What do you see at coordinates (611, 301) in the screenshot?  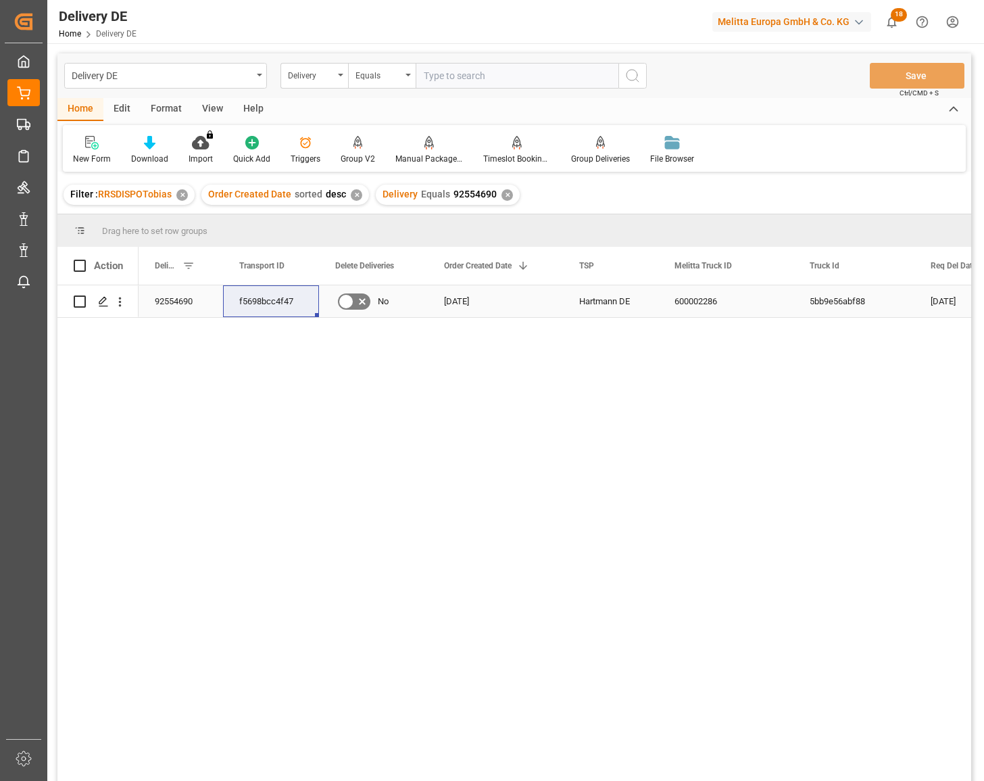 I see `div: Hartmann DE` at bounding box center [611, 301].